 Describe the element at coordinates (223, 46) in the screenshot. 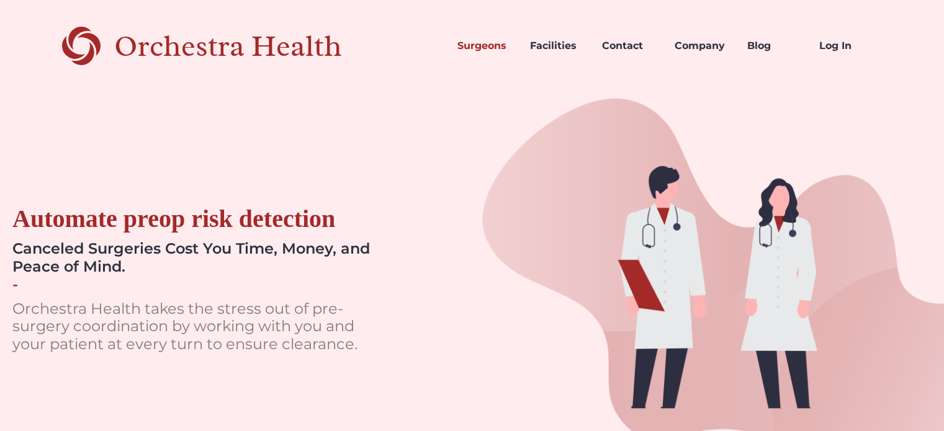

I see `a: home` at that location.